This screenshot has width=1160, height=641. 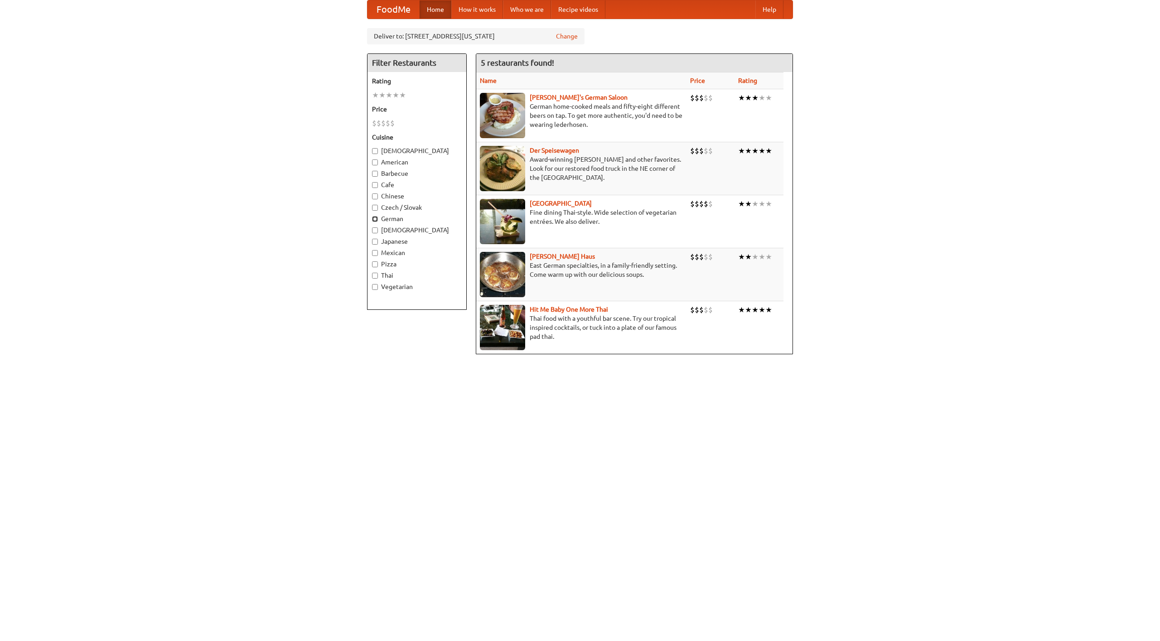 What do you see at coordinates (578, 10) in the screenshot?
I see `a: Recipe videos` at bounding box center [578, 10].